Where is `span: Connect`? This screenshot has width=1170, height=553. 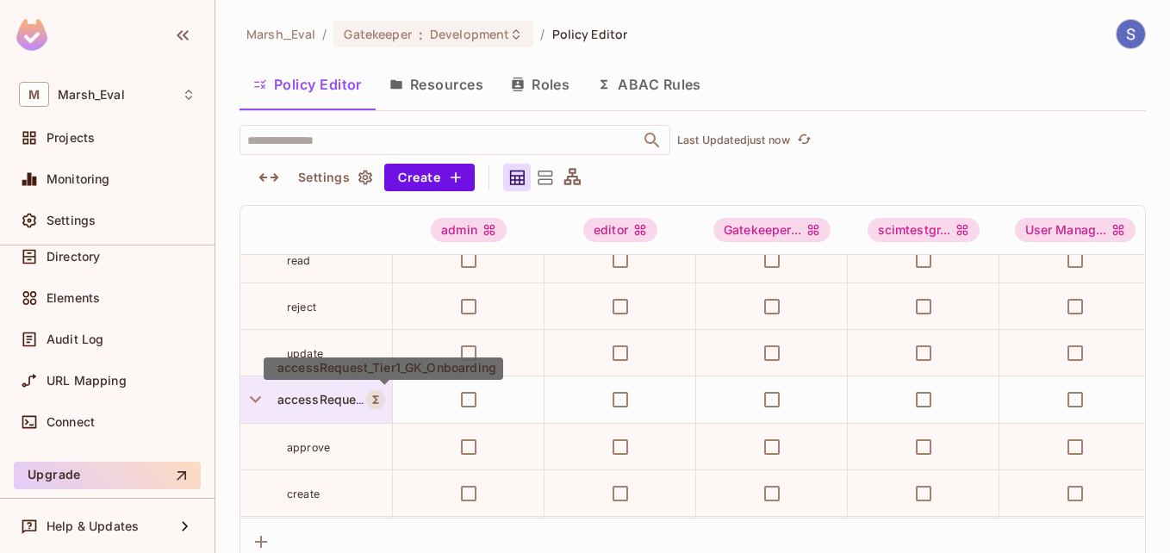 span: Connect is located at coordinates (71, 422).